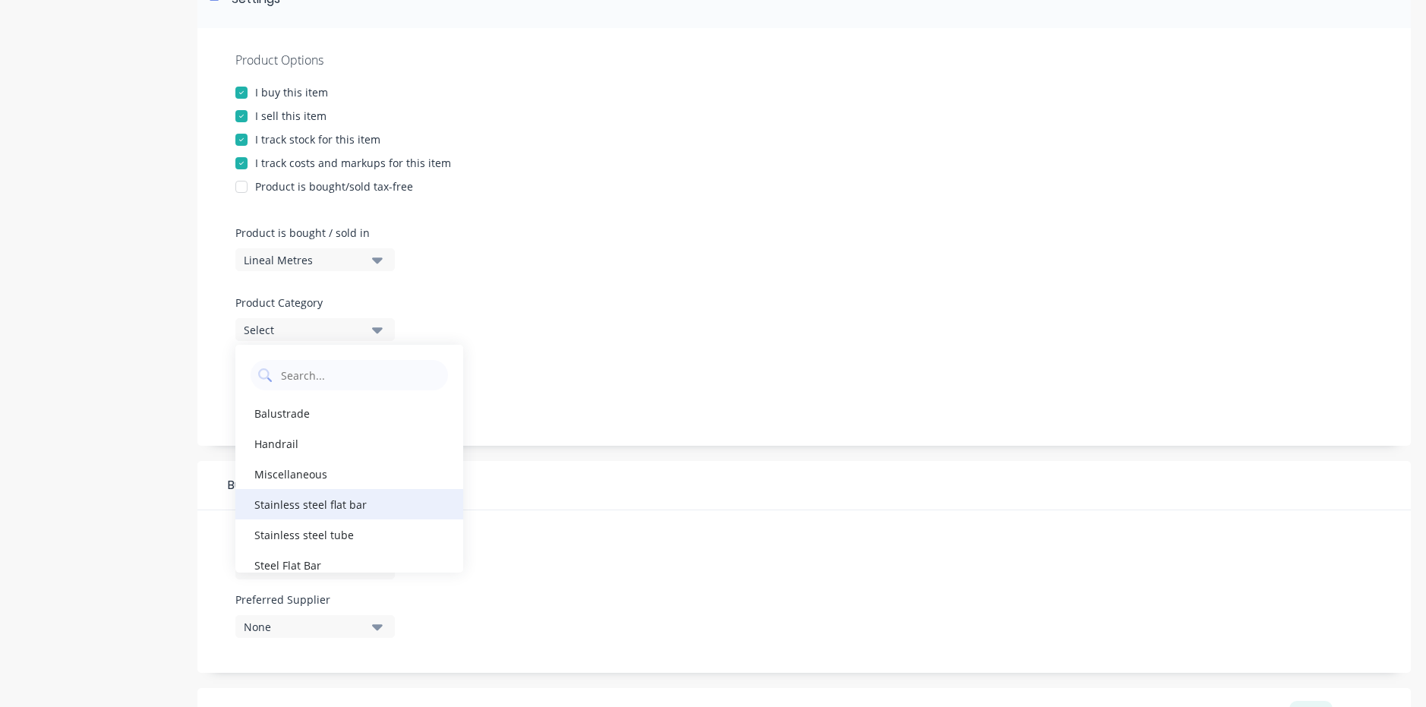 This screenshot has width=1426, height=707. I want to click on label: Product is bought / sold in, so click(311, 232).